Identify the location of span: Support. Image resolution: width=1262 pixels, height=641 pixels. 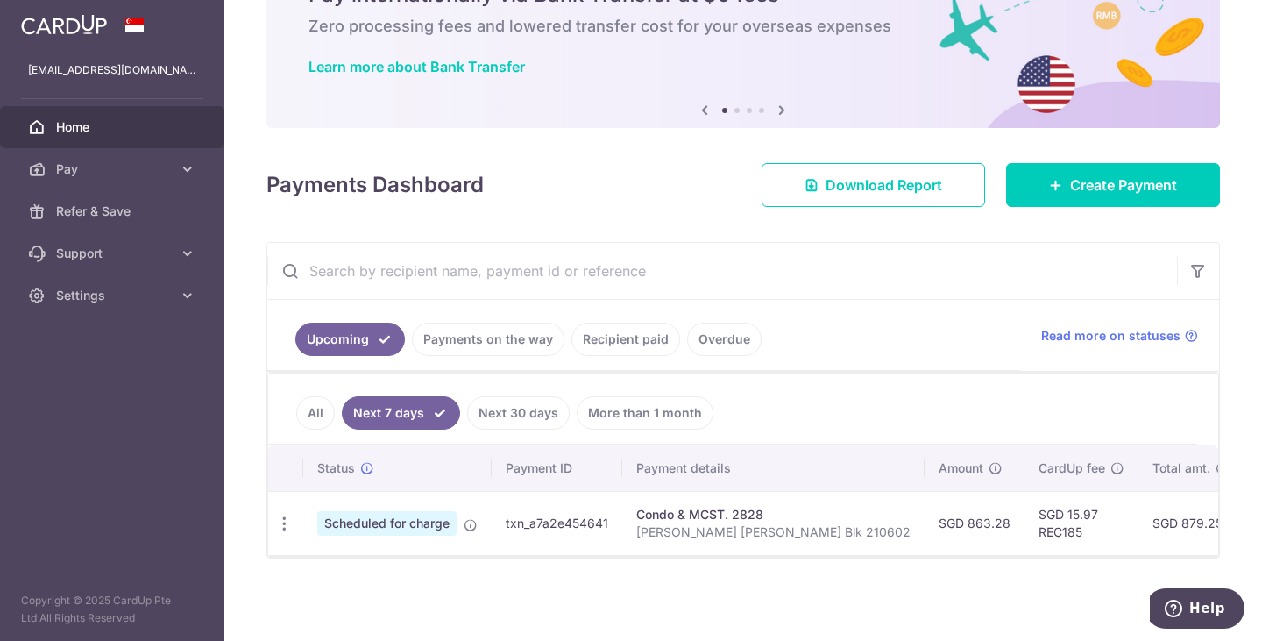
(114, 253).